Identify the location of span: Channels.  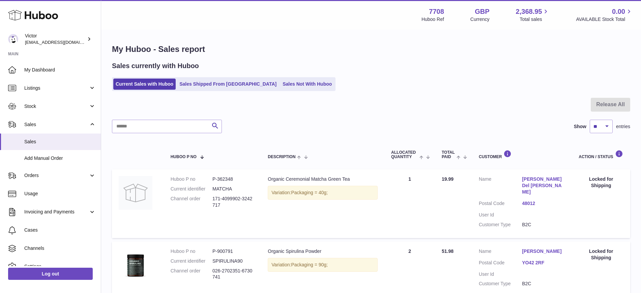
(60, 248).